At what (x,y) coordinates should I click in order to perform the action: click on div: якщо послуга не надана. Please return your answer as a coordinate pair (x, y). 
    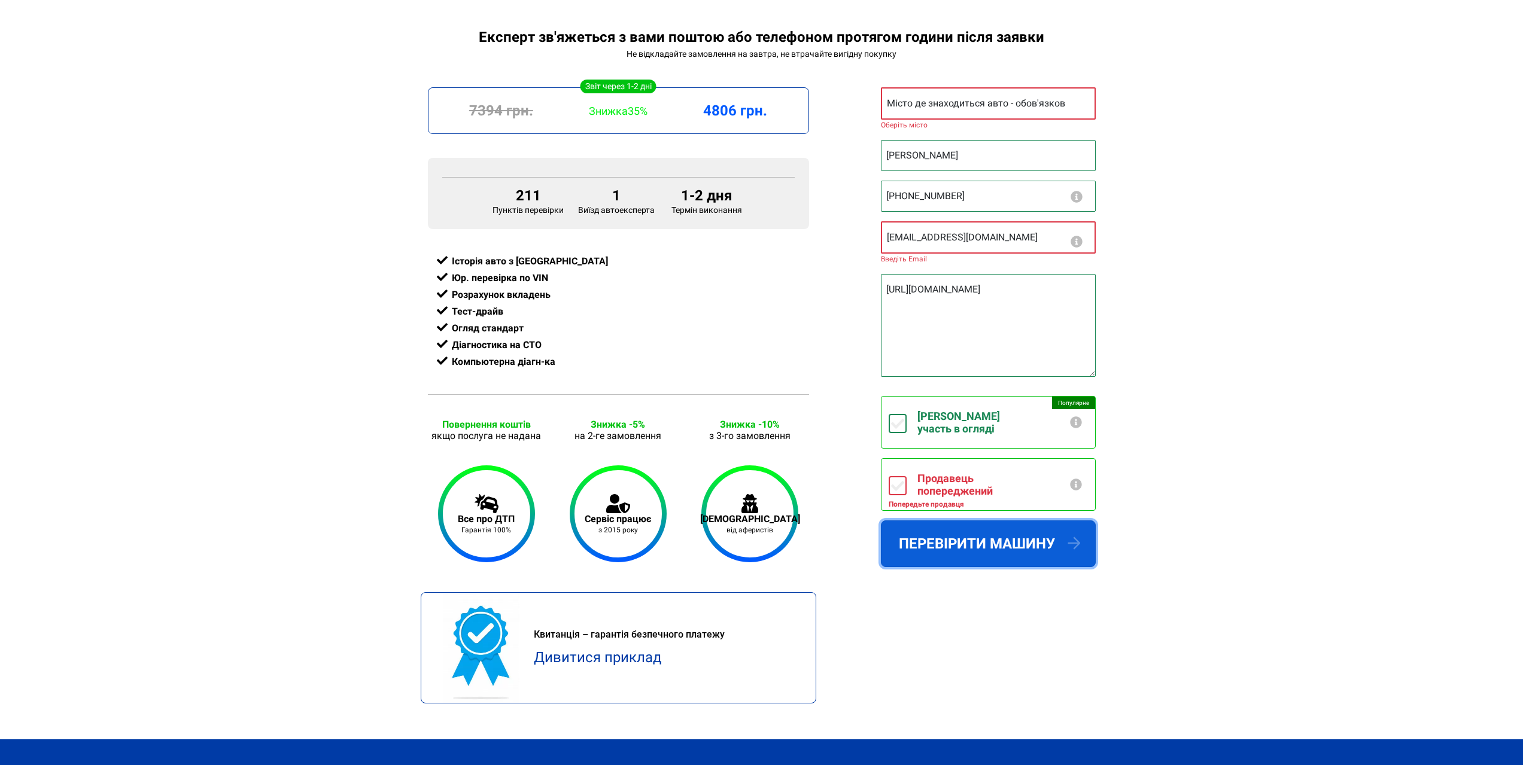
    Looking at the image, I should click on (486, 436).